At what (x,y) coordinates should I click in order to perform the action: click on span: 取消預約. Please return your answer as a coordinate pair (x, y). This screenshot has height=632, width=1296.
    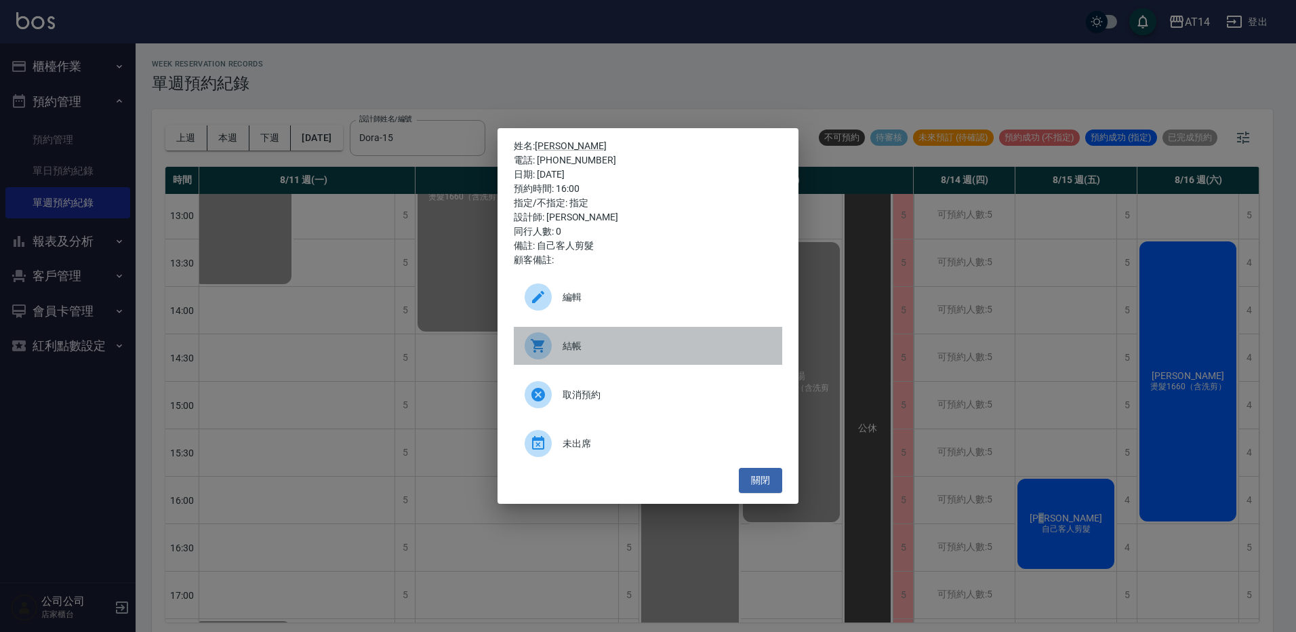
    Looking at the image, I should click on (667, 395).